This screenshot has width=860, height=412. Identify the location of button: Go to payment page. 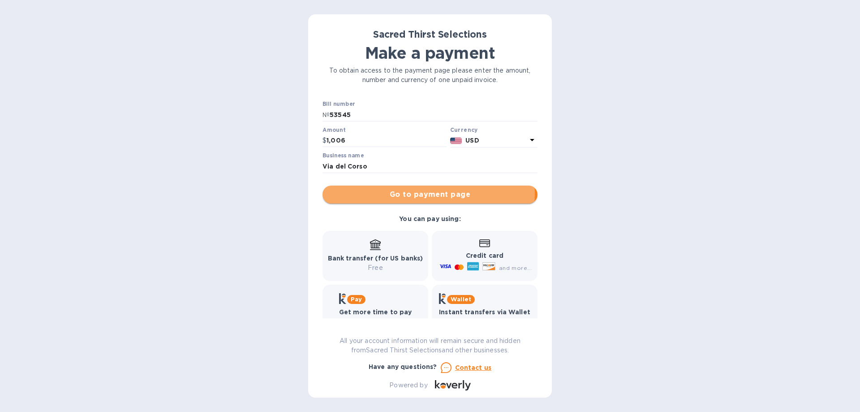
(430, 194).